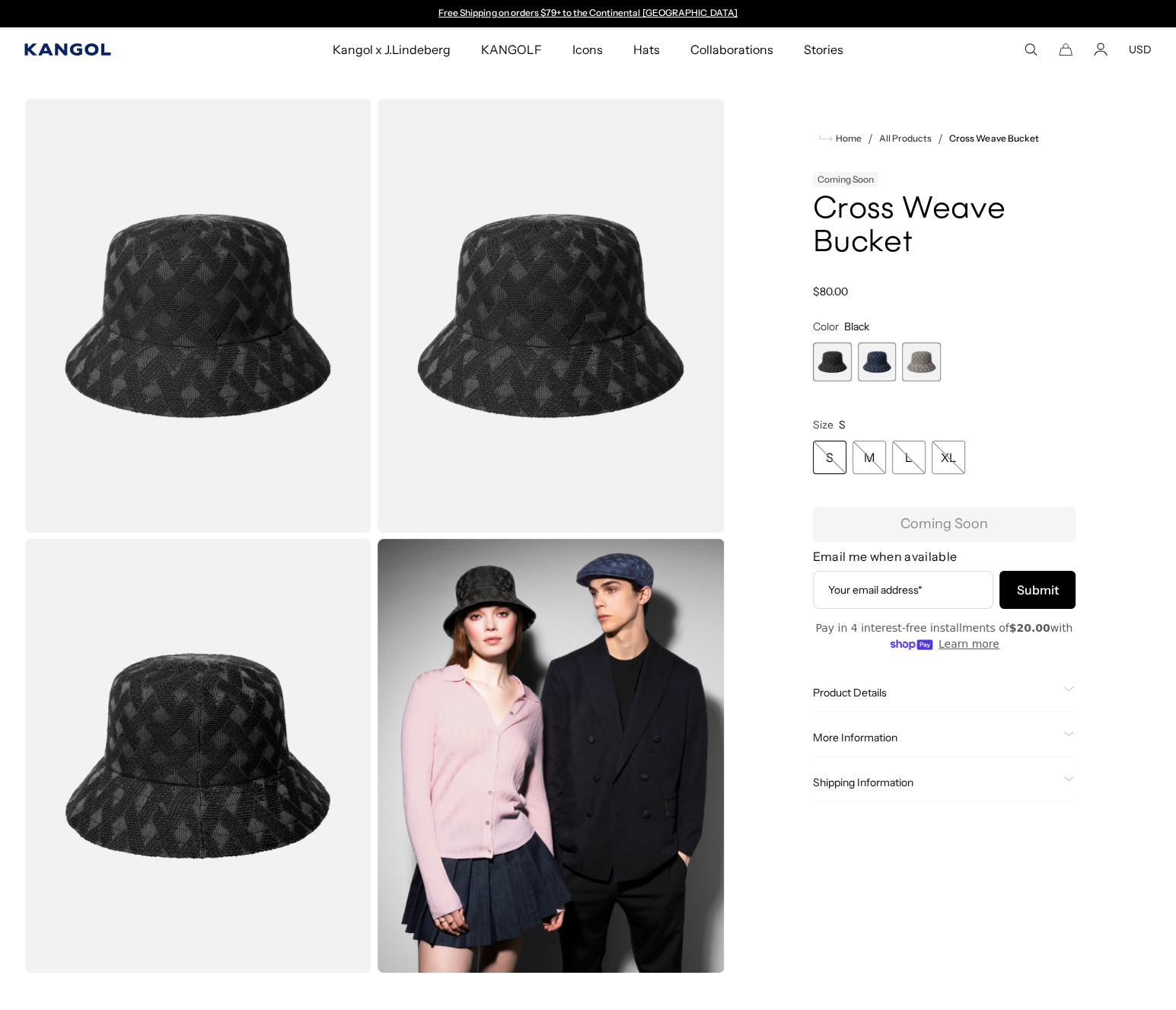 This screenshot has width=1176, height=1010. Describe the element at coordinates (1066, 50) in the screenshot. I see `button: Cart` at that location.